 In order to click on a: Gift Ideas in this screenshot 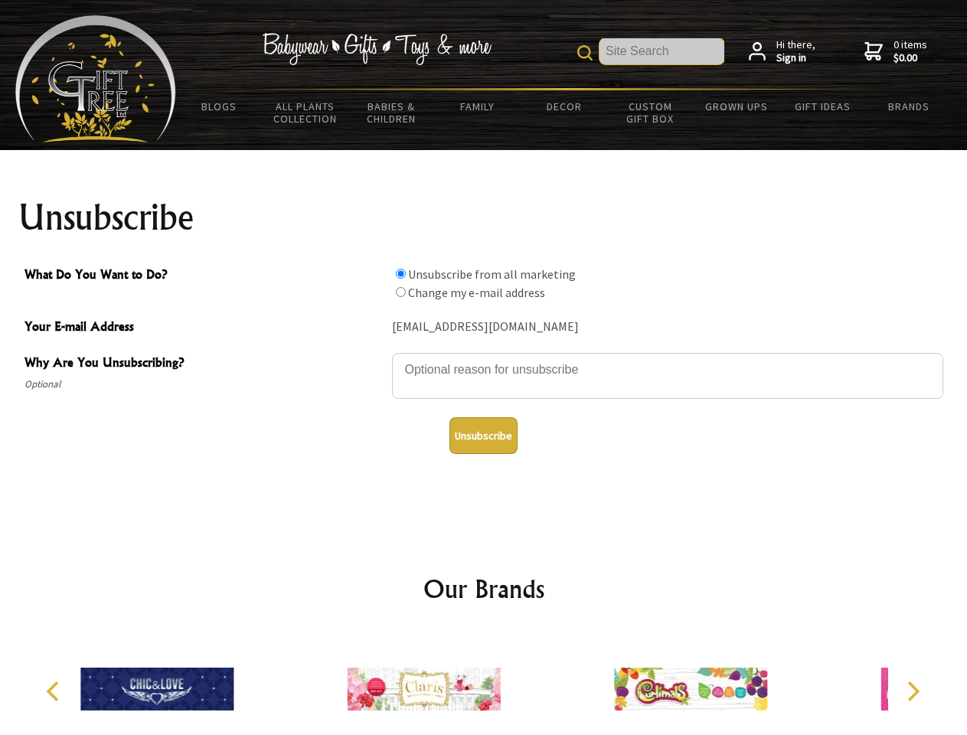, I will do `click(822, 106)`.